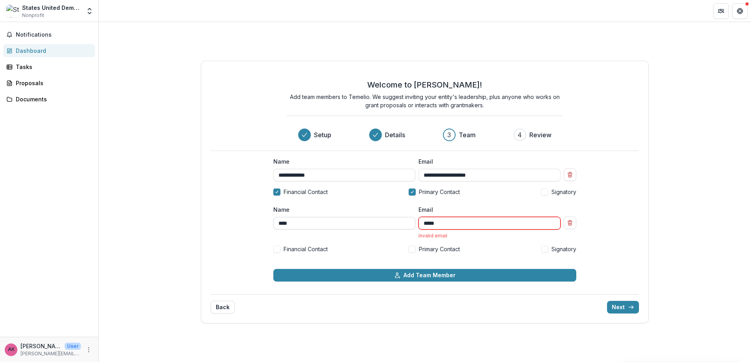 This screenshot has height=362, width=751. I want to click on div: 4, so click(519, 135).